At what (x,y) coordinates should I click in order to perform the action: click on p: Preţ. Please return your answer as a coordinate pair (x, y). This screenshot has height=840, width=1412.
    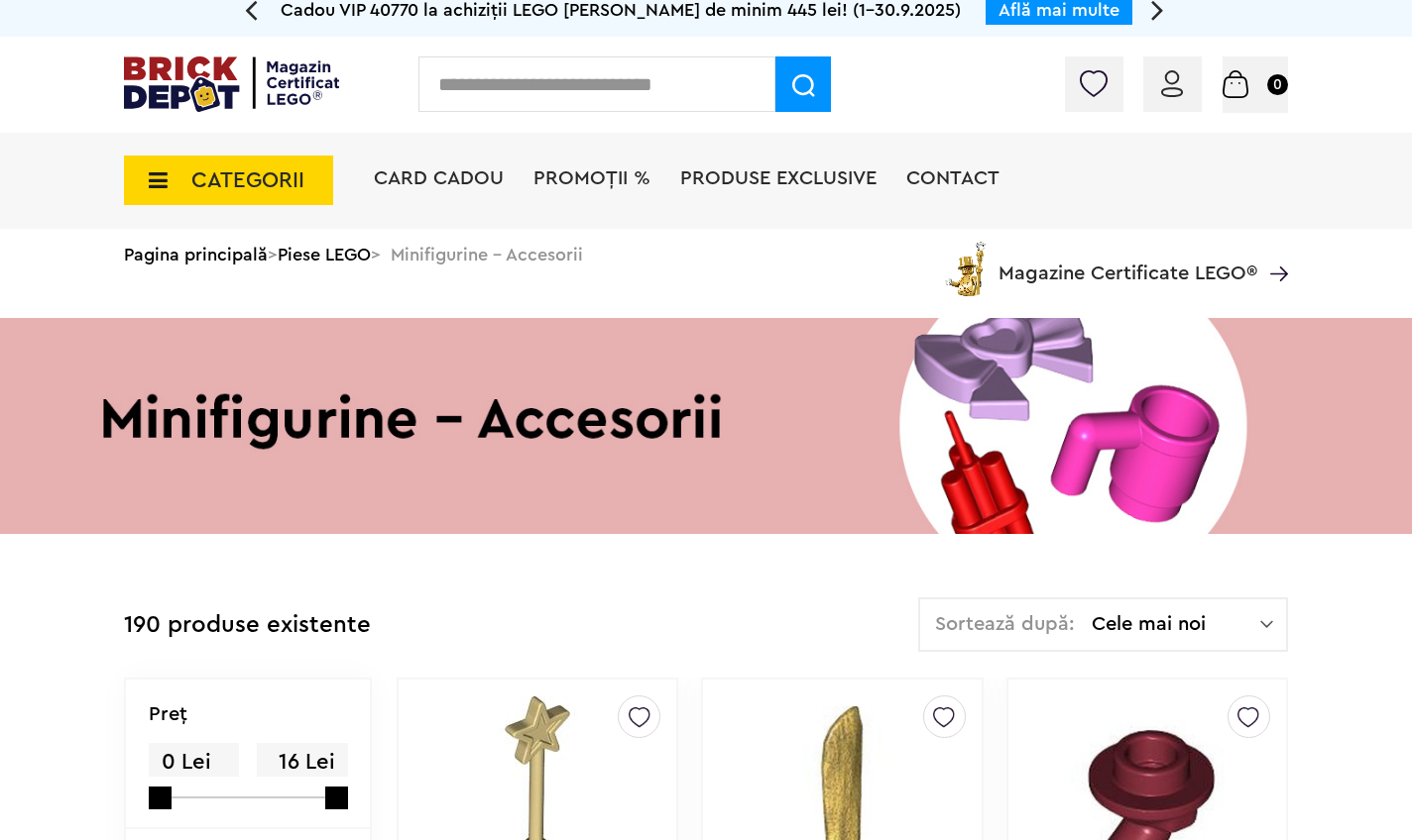
    Looking at the image, I should click on (167, 715).